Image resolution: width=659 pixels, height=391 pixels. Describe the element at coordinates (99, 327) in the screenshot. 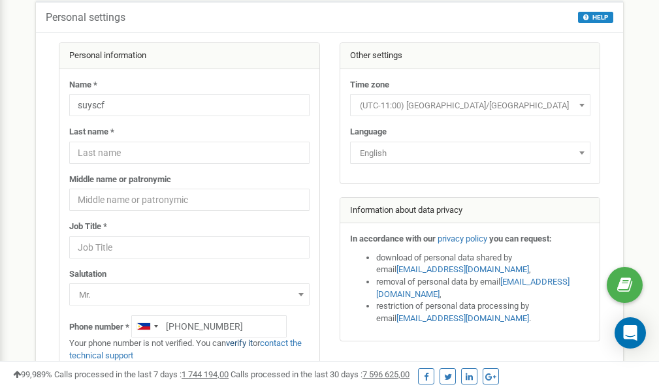

I see `label: Phone number *` at that location.